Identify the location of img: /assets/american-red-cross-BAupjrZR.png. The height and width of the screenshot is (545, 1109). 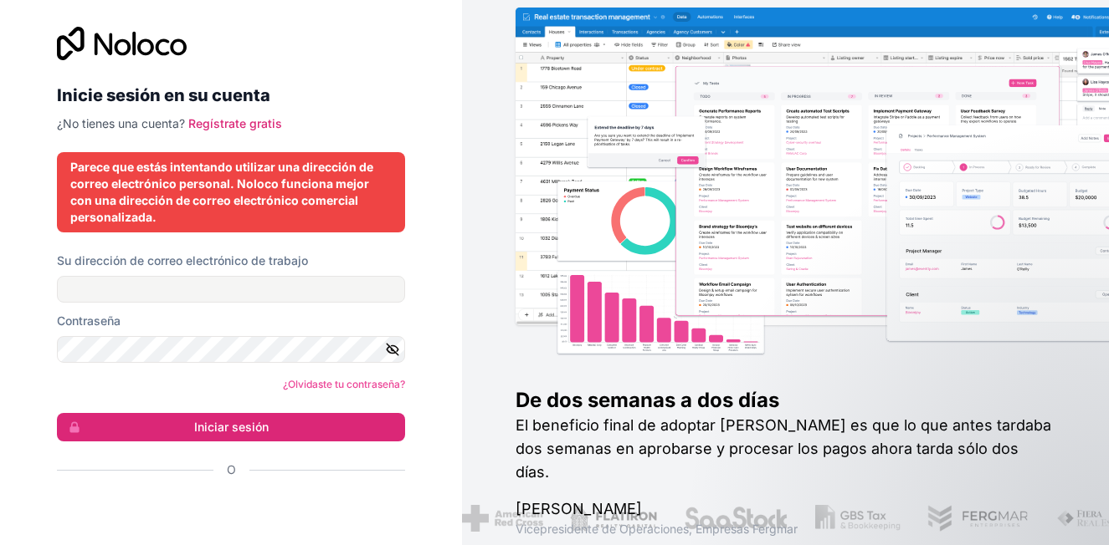
(502, 519).